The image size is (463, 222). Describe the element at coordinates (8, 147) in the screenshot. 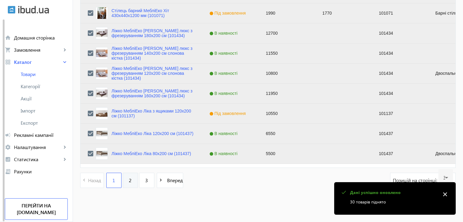

I see `mat-icon: settings` at that location.